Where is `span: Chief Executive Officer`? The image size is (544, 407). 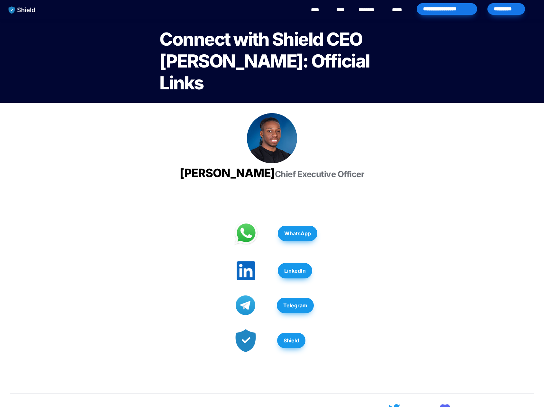 span: Chief Executive Officer is located at coordinates (320, 174).